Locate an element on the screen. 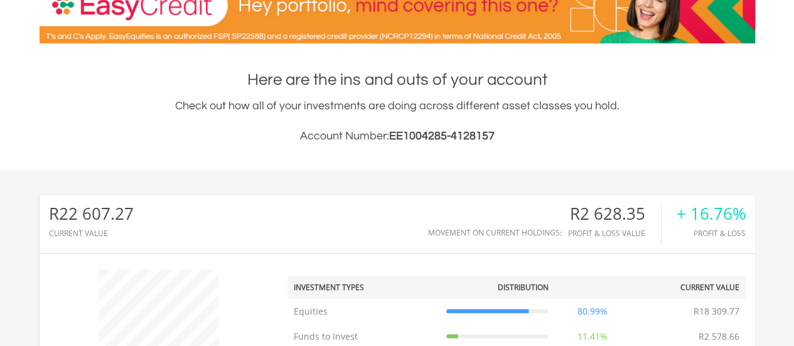  th: Current Value is located at coordinates (688, 287).